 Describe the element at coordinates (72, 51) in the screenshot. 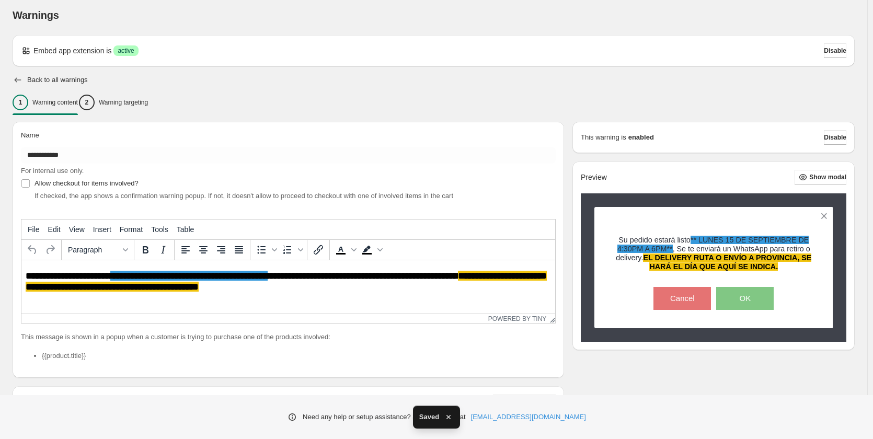

I see `p: Embed app extension is` at that location.